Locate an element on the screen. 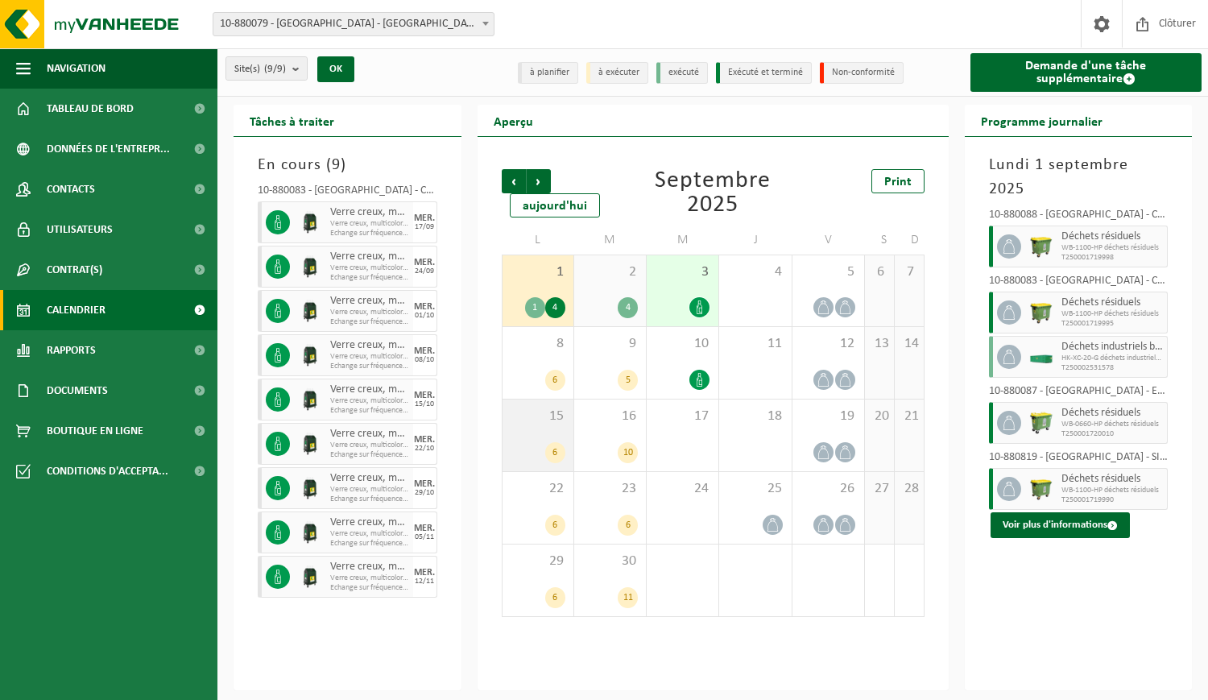 The height and width of the screenshot is (700, 1208). span: 24 is located at coordinates (682, 489).